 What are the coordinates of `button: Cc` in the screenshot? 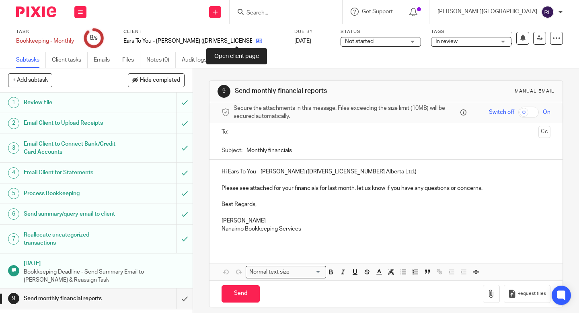 It's located at (544, 132).